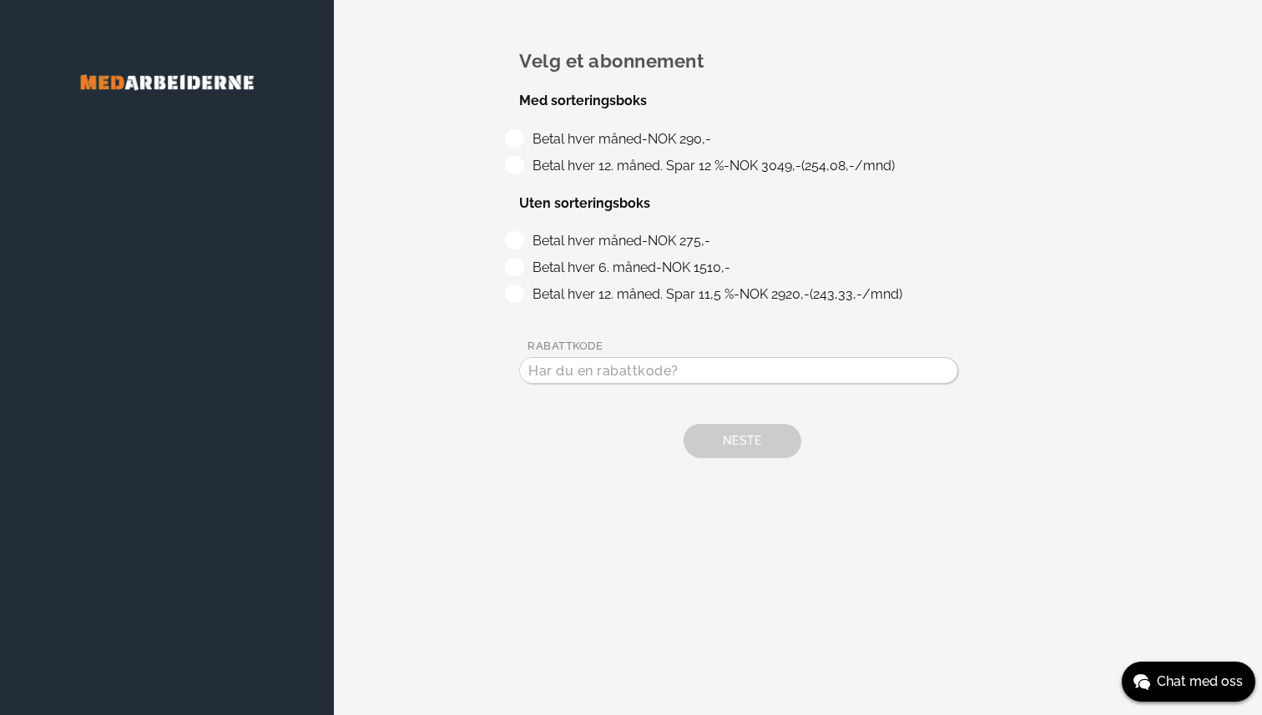 The image size is (1262, 715). What do you see at coordinates (167, 82) in the screenshot?
I see `img: Banner` at bounding box center [167, 82].